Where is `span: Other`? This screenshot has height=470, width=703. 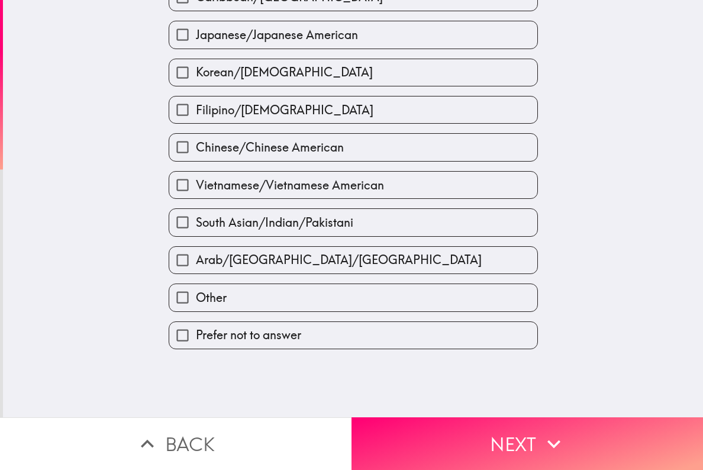
span: Other is located at coordinates (211, 298).